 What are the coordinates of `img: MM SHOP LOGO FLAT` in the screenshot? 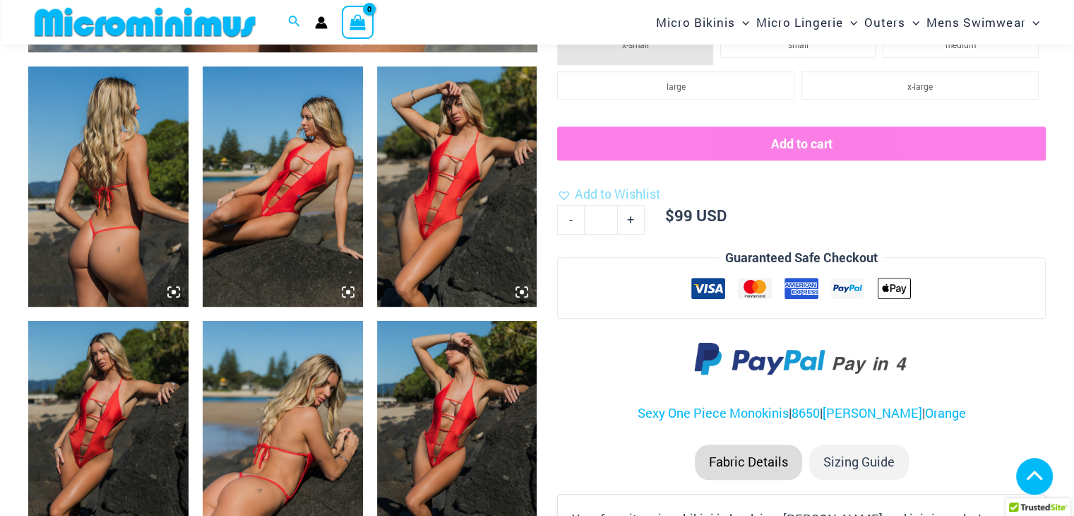 It's located at (145, 22).